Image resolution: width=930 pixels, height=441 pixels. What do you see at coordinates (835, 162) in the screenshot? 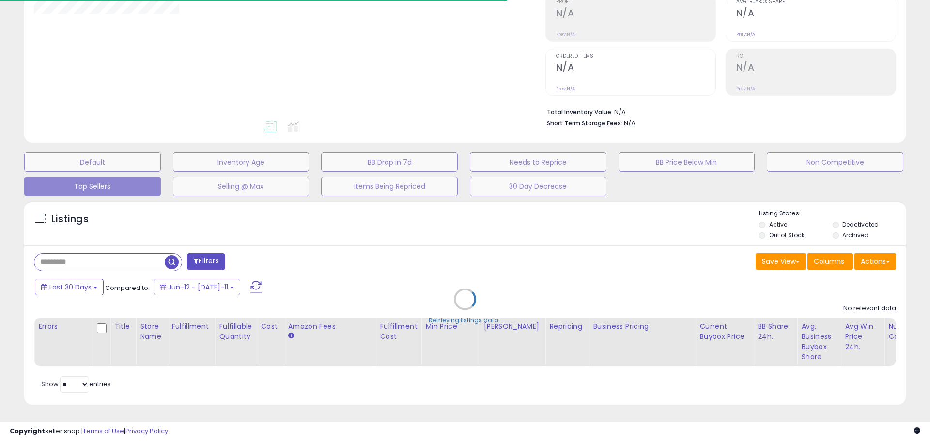
I see `button: Non Competitive` at bounding box center [835, 162].